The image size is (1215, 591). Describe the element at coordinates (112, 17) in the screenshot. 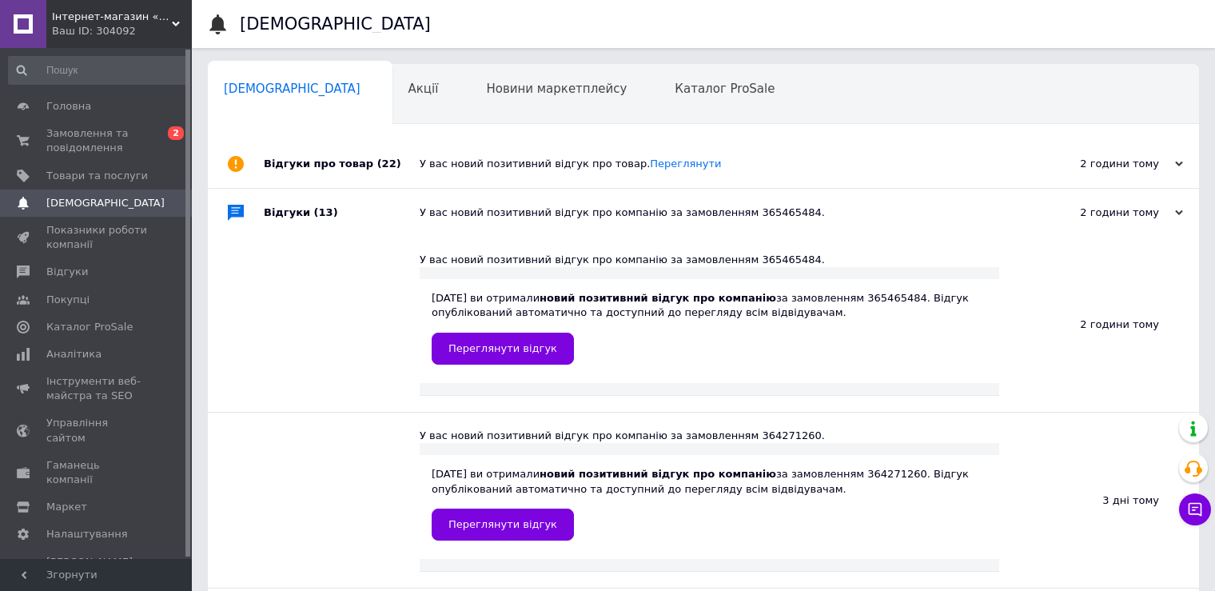

I see `span: Інтернет-магазин «Autotoys»` at that location.